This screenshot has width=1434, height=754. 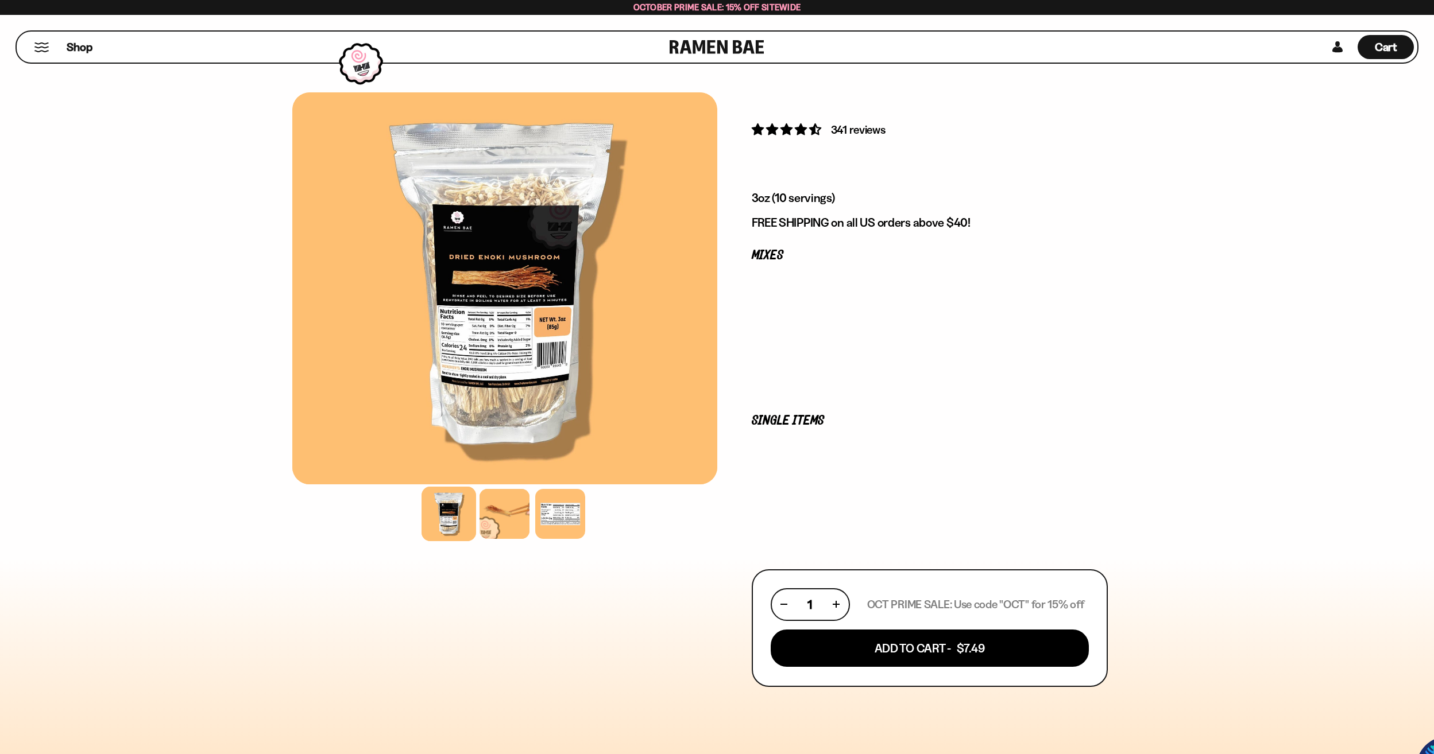 What do you see at coordinates (787, 129) in the screenshot?
I see `span: 4.53 stars` at bounding box center [787, 129].